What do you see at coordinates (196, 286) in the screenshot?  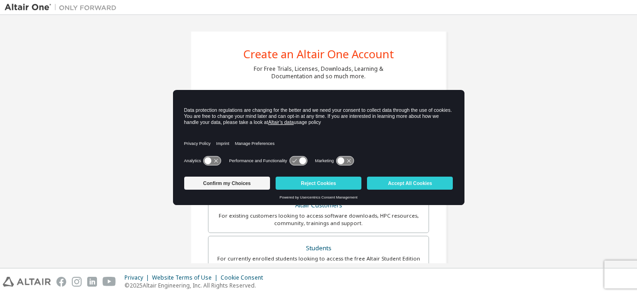 I see `p: © 2025 Altair Engineering, Inc. All Rights Reserved.` at bounding box center [196, 286].